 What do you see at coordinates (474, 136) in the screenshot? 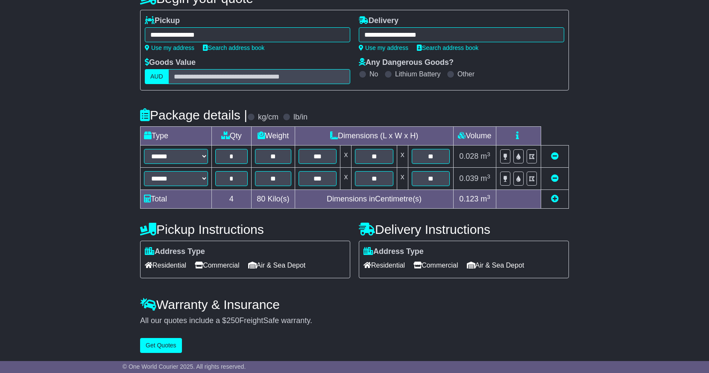
I see `td: Volume` at bounding box center [474, 136].